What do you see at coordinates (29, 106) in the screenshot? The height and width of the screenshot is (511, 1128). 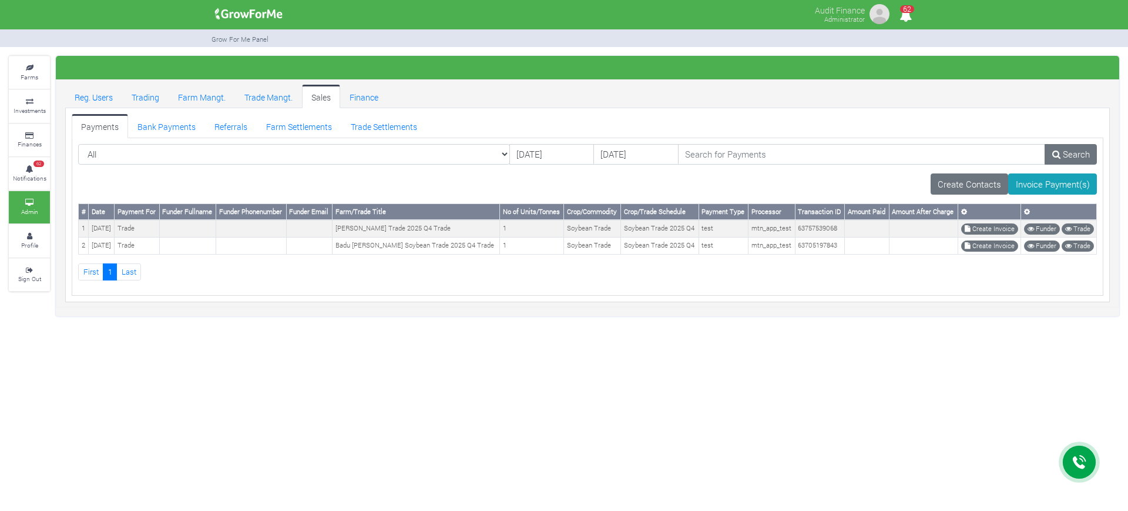 I see `a: Investments` at bounding box center [29, 106].